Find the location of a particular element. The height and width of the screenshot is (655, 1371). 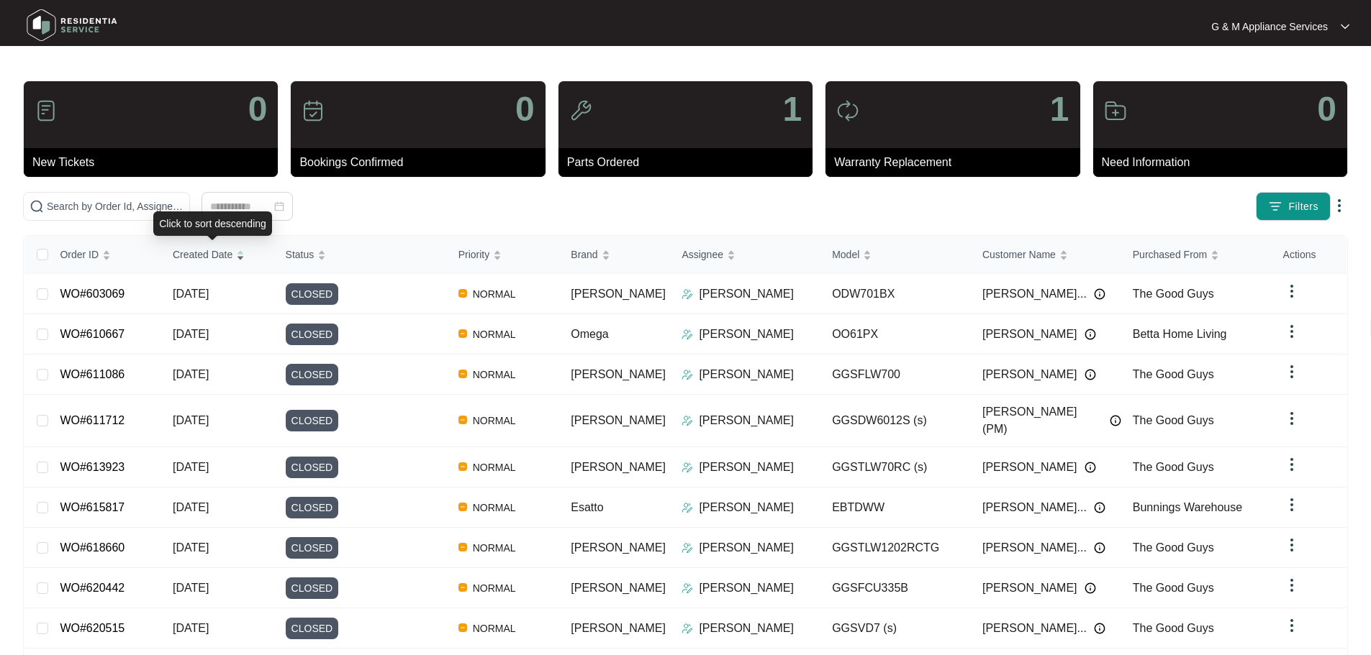

th: Brand is located at coordinates (614, 255).